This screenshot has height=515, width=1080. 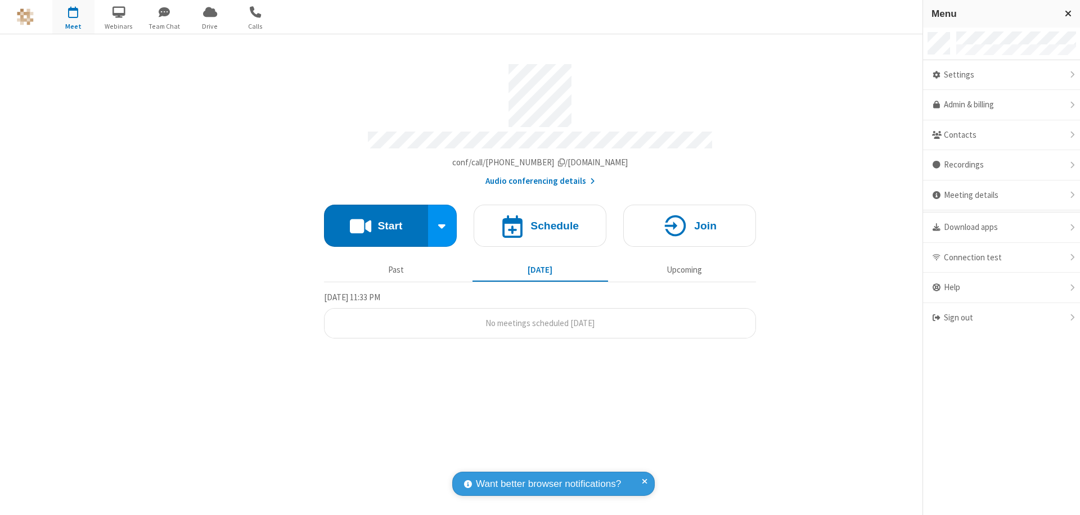 What do you see at coordinates (255, 26) in the screenshot?
I see `span: Calls` at bounding box center [255, 26].